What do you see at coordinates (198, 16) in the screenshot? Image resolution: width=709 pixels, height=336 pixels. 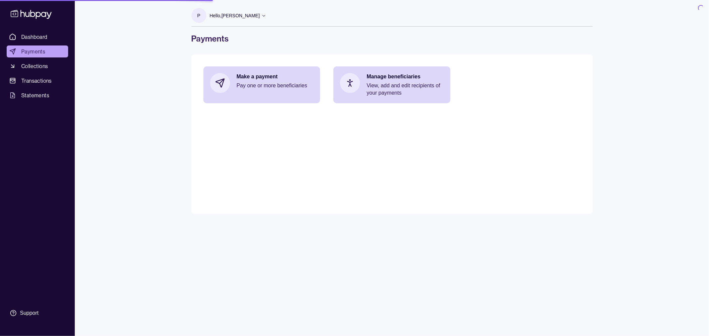 I see `p: P` at bounding box center [198, 16].